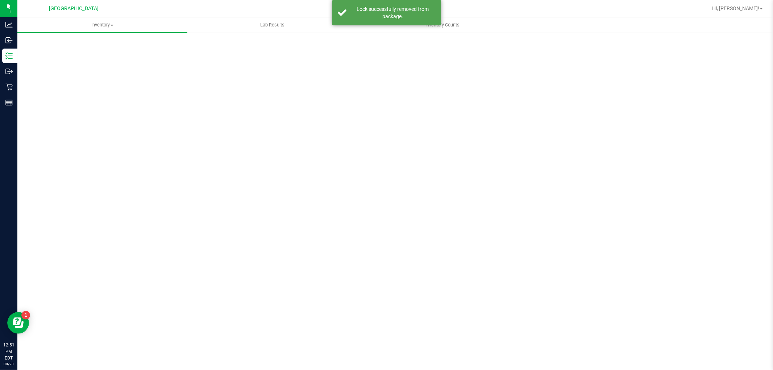 The height and width of the screenshot is (370, 773). Describe the element at coordinates (9, 352) in the screenshot. I see `p: 12:51 PM EDT` at that location.